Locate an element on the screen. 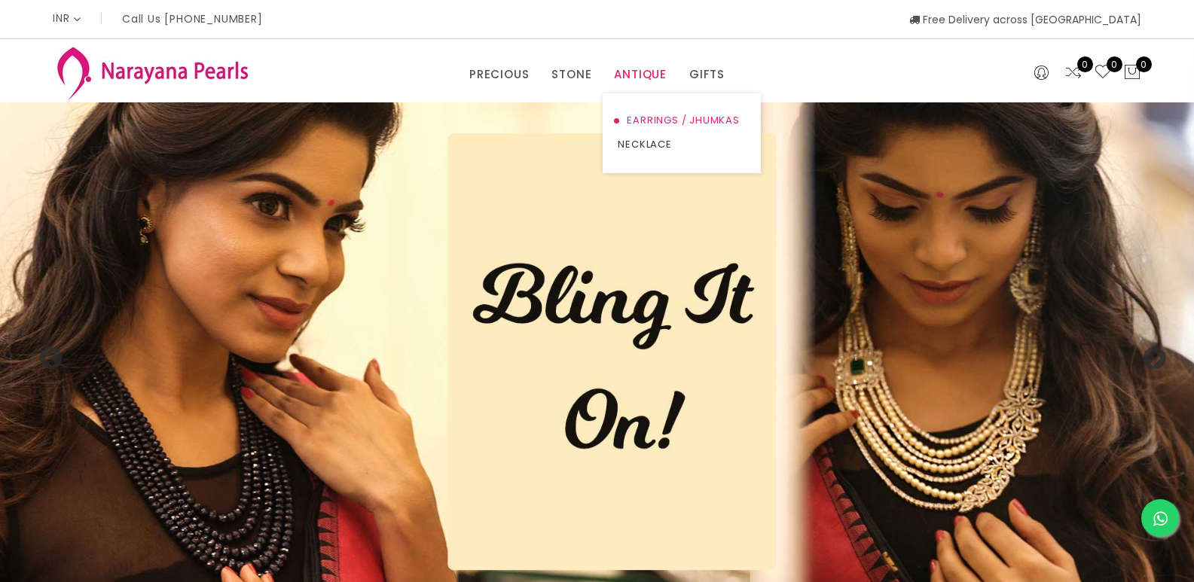 This screenshot has height=582, width=1194. a: GIFTS is located at coordinates (707, 75).